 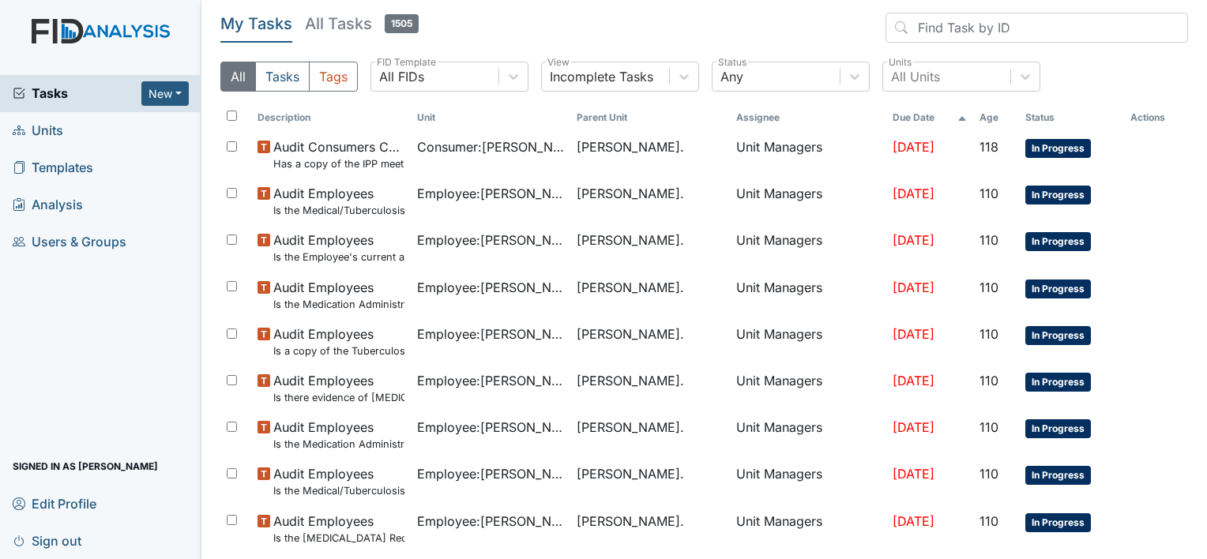 What do you see at coordinates (289, 77) in the screenshot?
I see `div: Type filter` at bounding box center [289, 77].